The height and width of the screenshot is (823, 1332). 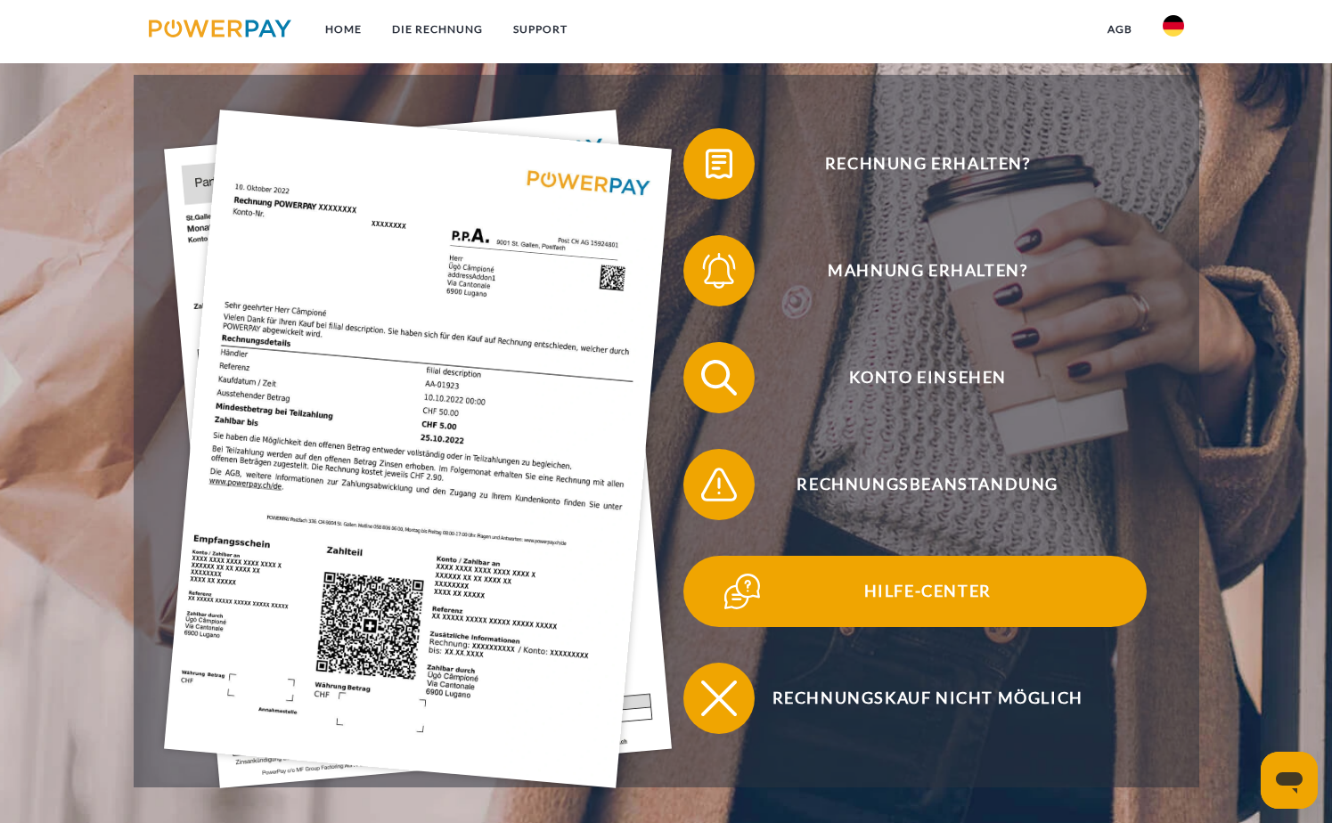 I want to click on img: qb_close.svg, so click(x=719, y=698).